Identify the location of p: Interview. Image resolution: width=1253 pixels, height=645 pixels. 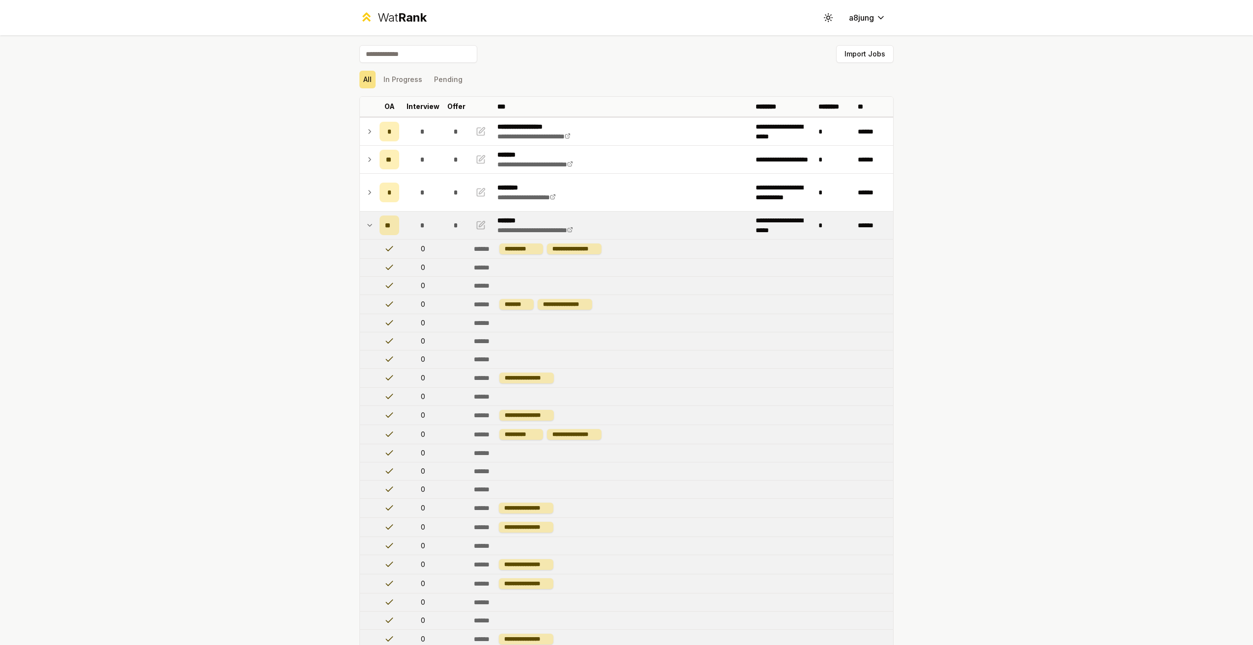
(423, 107).